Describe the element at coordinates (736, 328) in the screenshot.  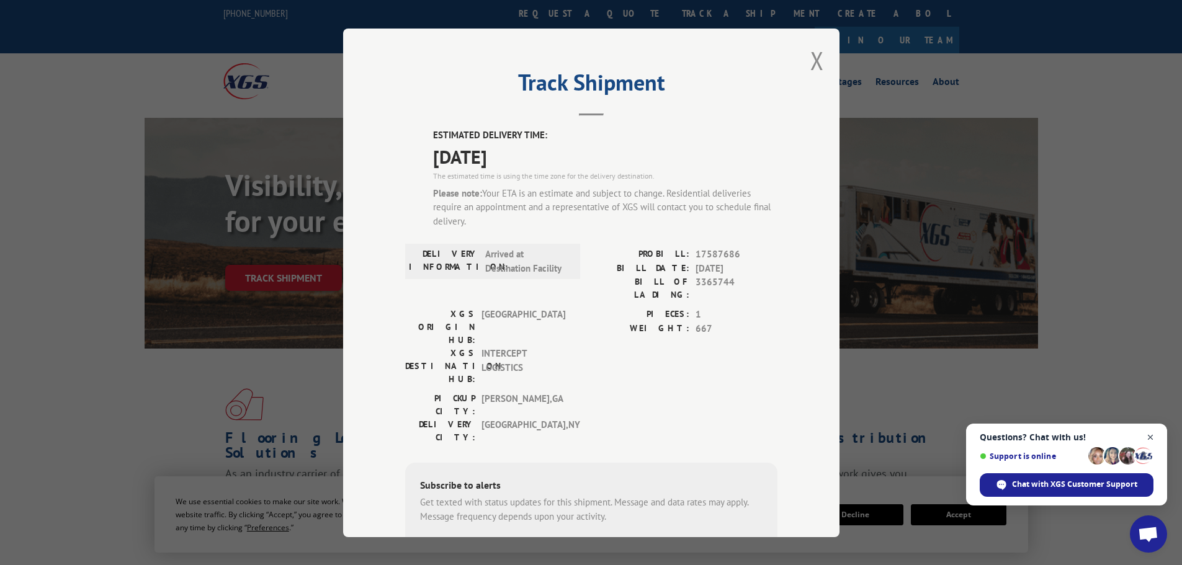
I see `span: 667` at that location.